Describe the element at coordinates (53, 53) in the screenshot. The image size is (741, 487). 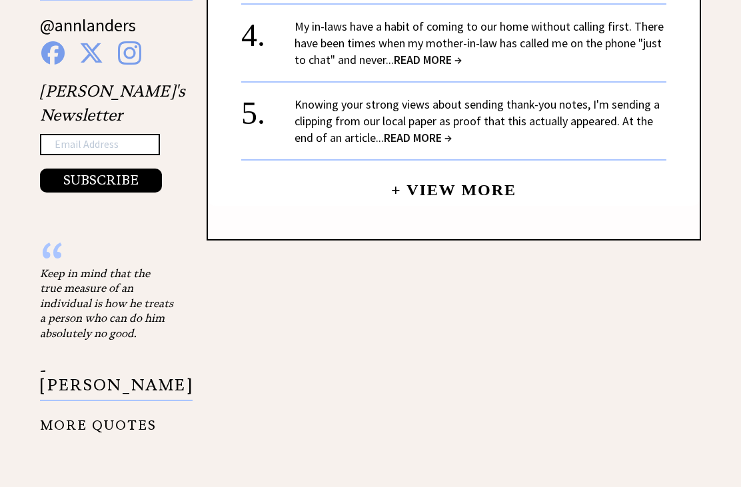
I see `img: facebook%20blue.png` at that location.